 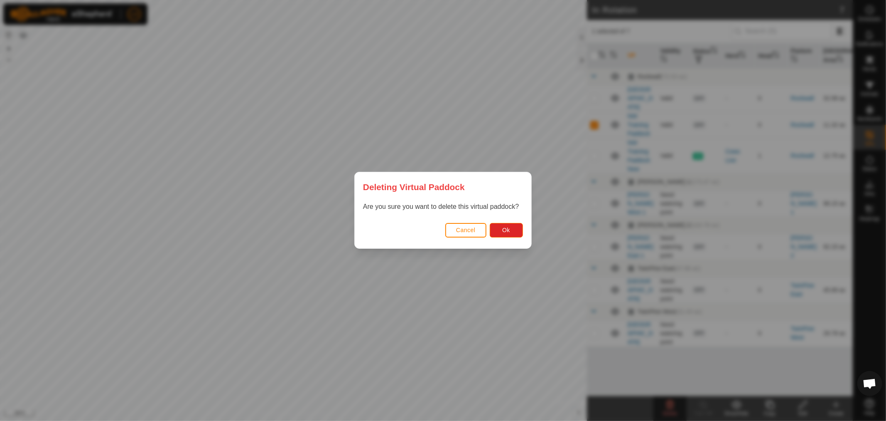 I want to click on span: Cancel, so click(x=466, y=230).